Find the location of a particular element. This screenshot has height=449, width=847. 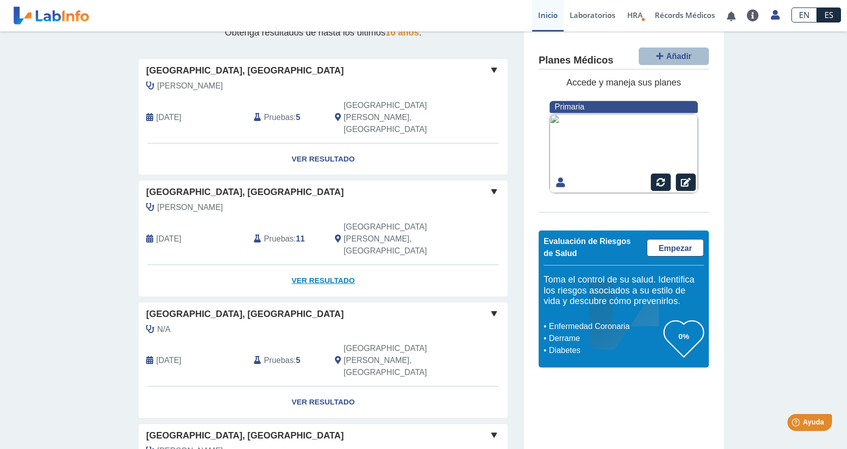

span: 2025-08-04 is located at coordinates (169, 239).